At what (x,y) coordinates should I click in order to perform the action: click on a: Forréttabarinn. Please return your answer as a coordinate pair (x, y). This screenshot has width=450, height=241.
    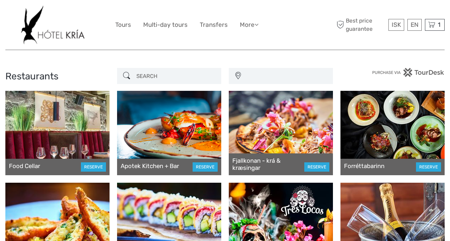
    Looking at the image, I should click on (364, 166).